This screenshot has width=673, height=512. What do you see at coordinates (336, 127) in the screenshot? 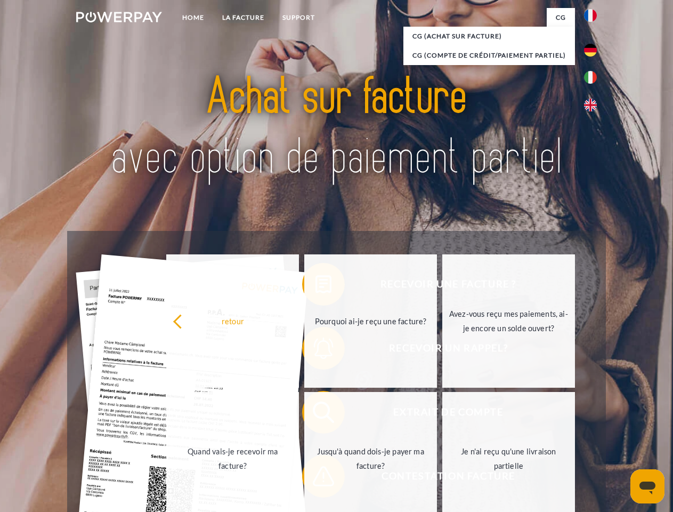
I see `img: title-powerpay_fr.svg` at bounding box center [336, 127].